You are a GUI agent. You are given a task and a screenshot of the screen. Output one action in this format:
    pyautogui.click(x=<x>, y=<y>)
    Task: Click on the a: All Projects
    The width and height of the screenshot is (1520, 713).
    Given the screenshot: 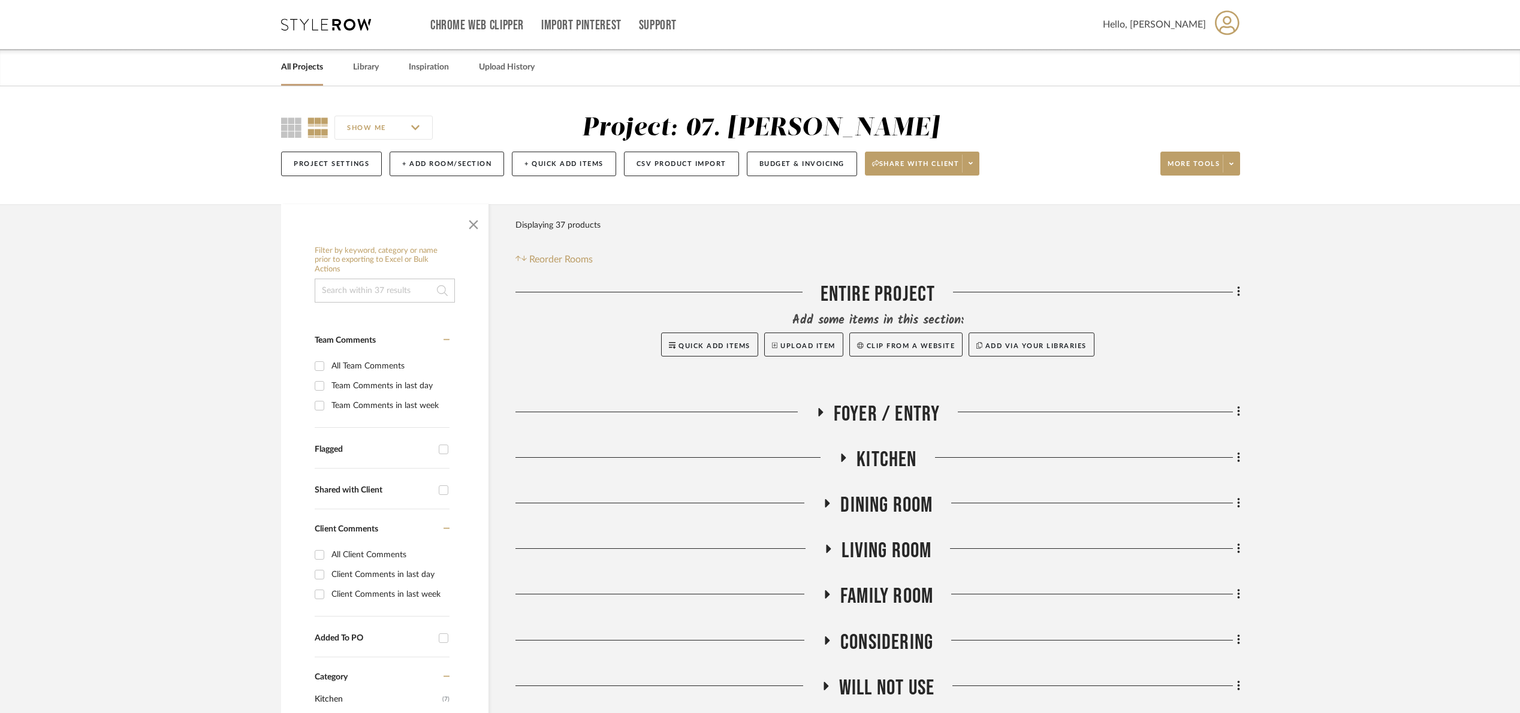 What is the action you would take?
    pyautogui.click(x=302, y=67)
    